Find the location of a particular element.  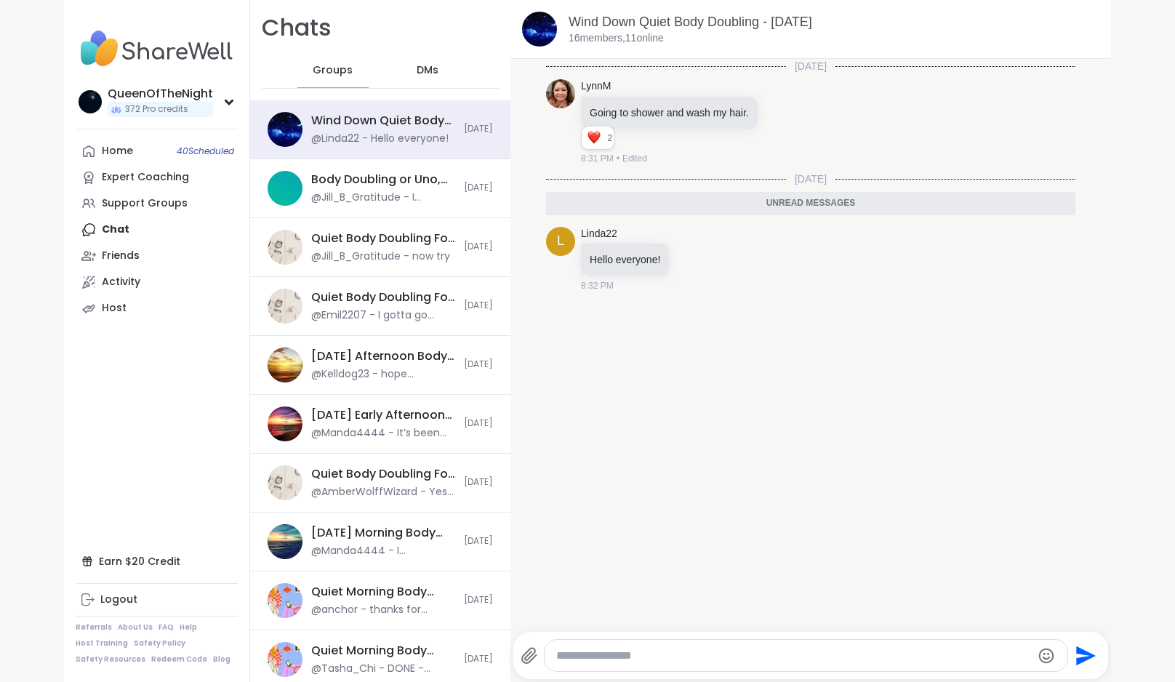

img: https://sharewell-space-live.sfo3.digitaloceanspaces.com/user-generated/5f572286-b7ec-4d9d-a82c-3... is located at coordinates (561, 94).